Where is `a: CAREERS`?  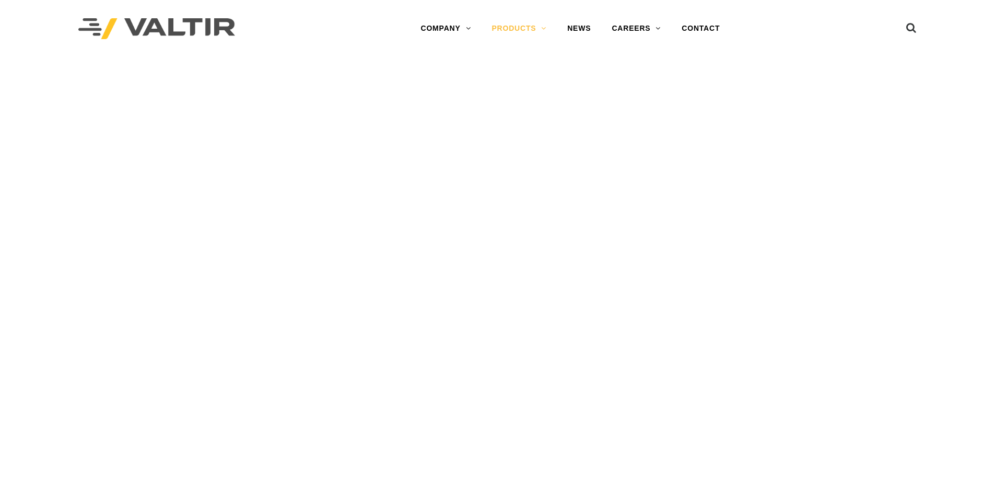
a: CAREERS is located at coordinates (636, 29).